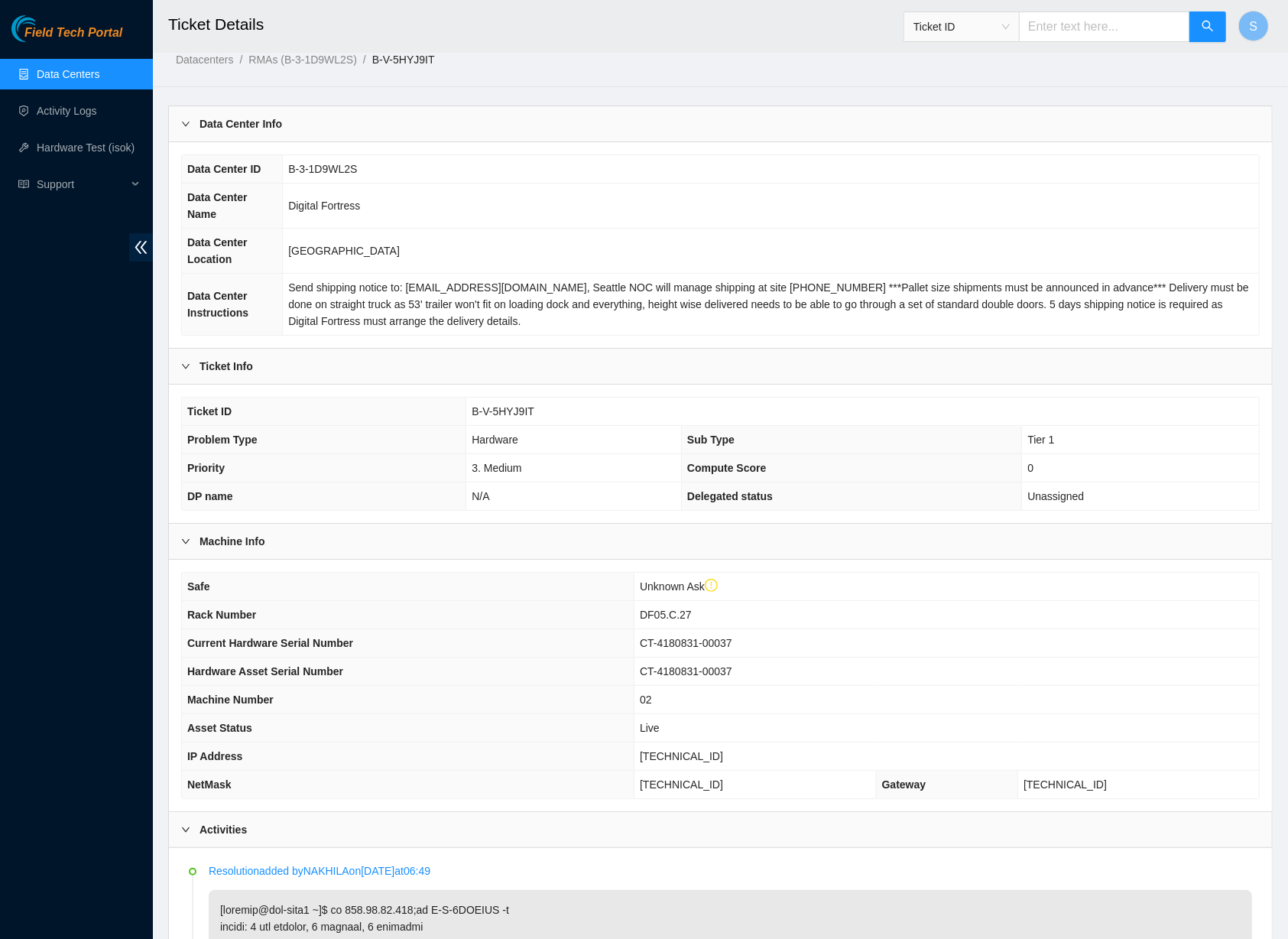 Image resolution: width=1288 pixels, height=939 pixels. Describe the element at coordinates (73, 33) in the screenshot. I see `span: Field Tech Portal` at that location.